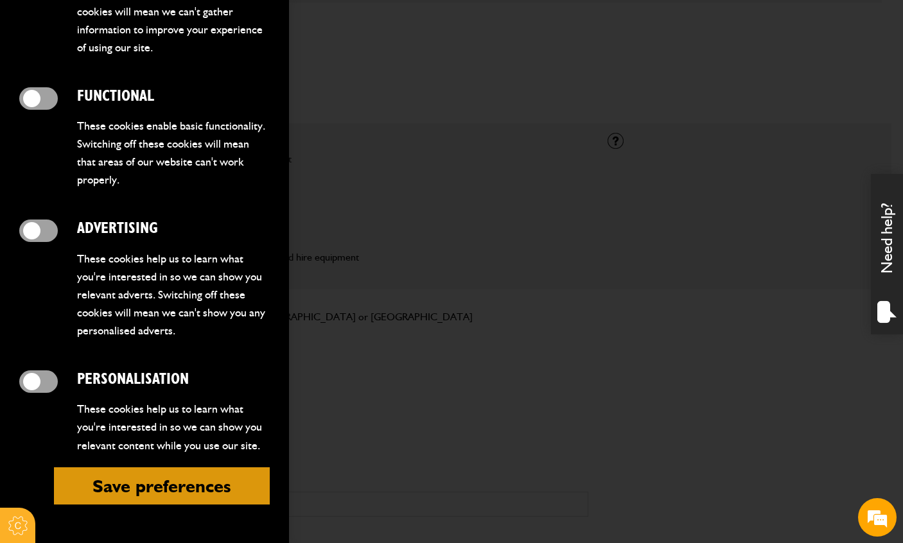 The image size is (903, 543). What do you see at coordinates (173, 153) in the screenshot?
I see `p: These cookies enable basic functionality. Switching off these cookies will mean that areas of our...` at bounding box center [173, 153].